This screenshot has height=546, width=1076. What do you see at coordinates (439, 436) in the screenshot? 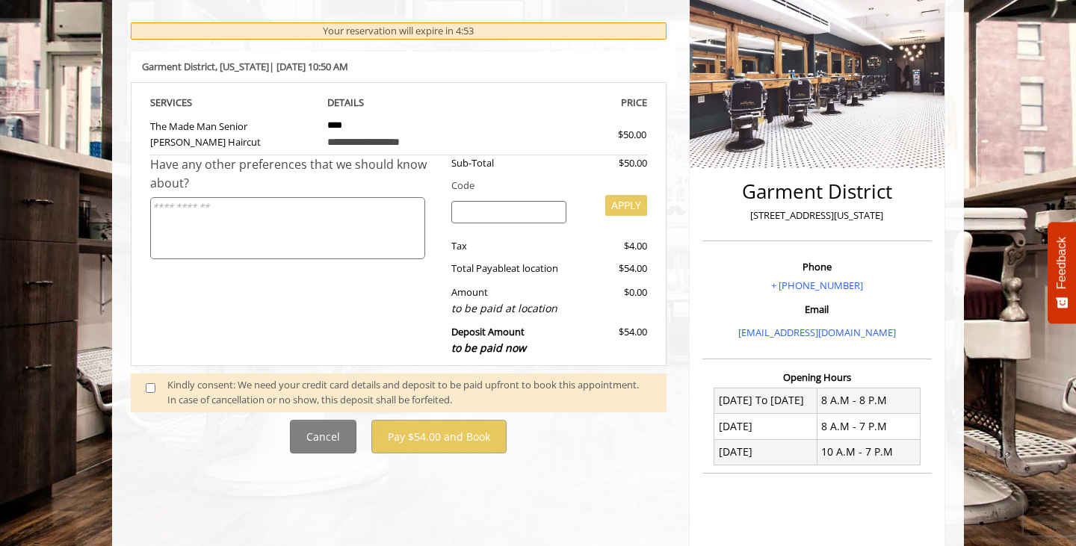
I see `button: Pay $54.00 and Book` at bounding box center [439, 436].